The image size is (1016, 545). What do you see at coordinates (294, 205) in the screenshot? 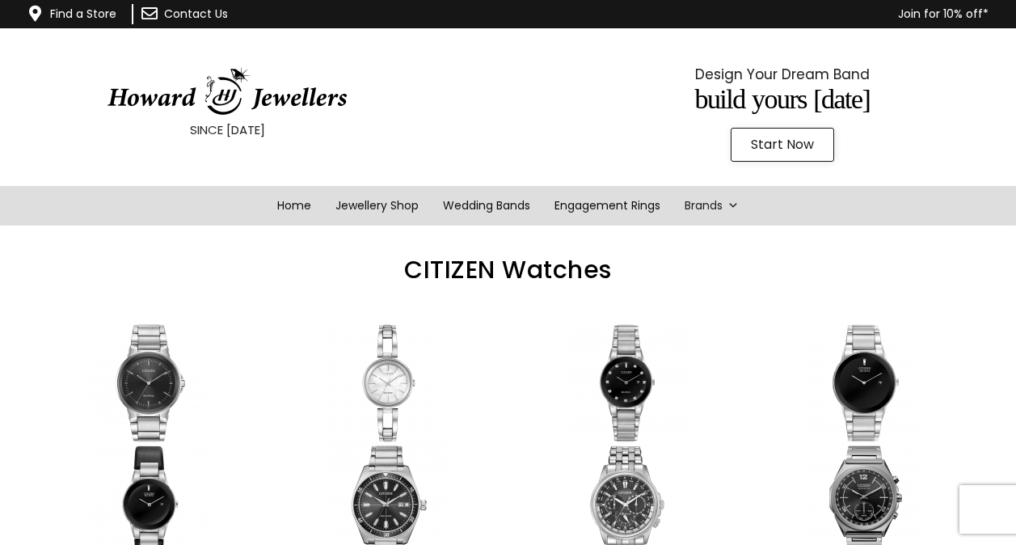
I see `a: Home` at bounding box center [294, 205].